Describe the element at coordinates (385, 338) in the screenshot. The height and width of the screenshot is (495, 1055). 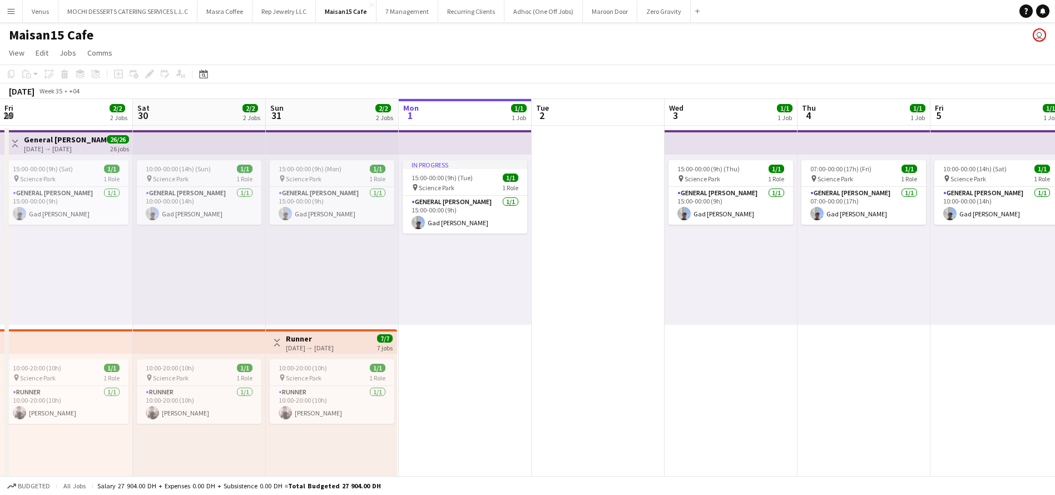
I see `span: 7/7` at that location.